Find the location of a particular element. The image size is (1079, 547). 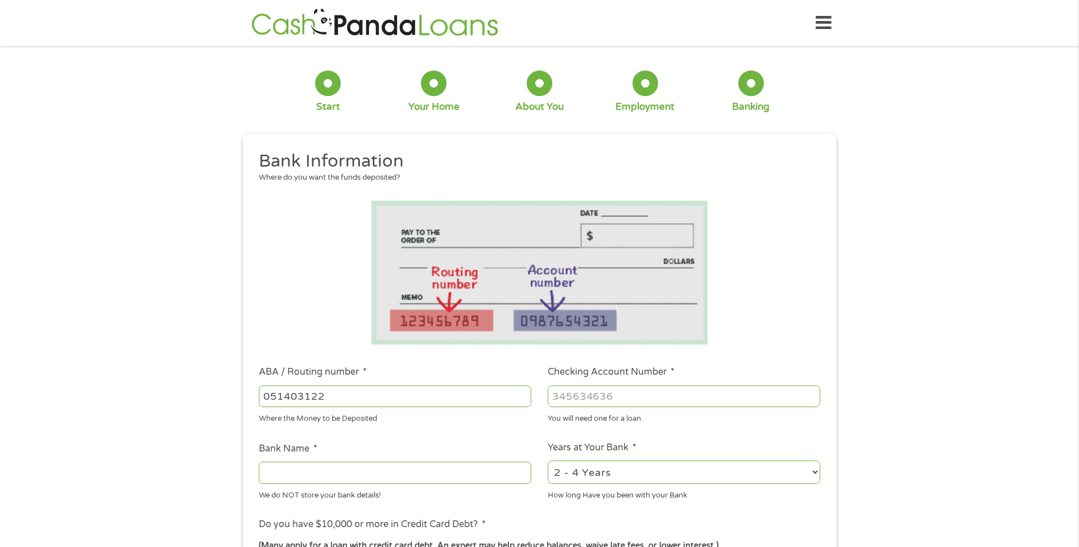

div: How long Have you been with your Bank is located at coordinates (684, 493).